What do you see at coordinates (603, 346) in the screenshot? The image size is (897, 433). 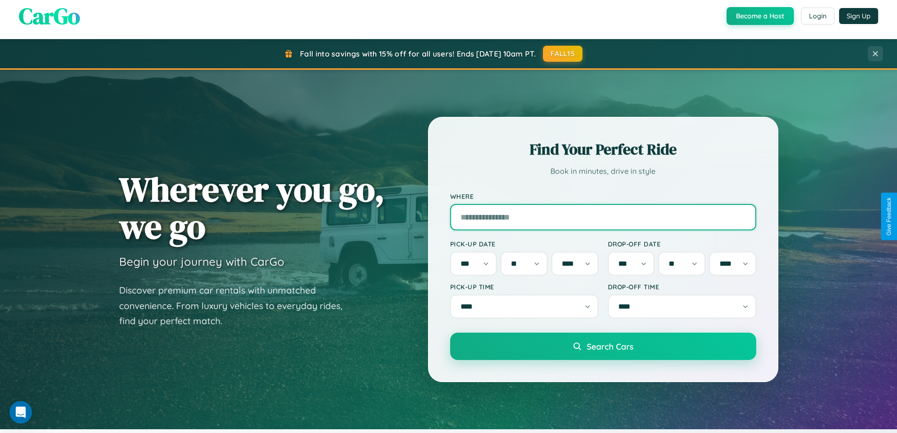 I see `button: Search Cars` at bounding box center [603, 346].